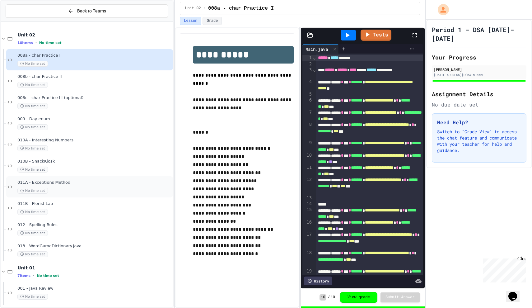  I want to click on div: 10, so click(307, 158).